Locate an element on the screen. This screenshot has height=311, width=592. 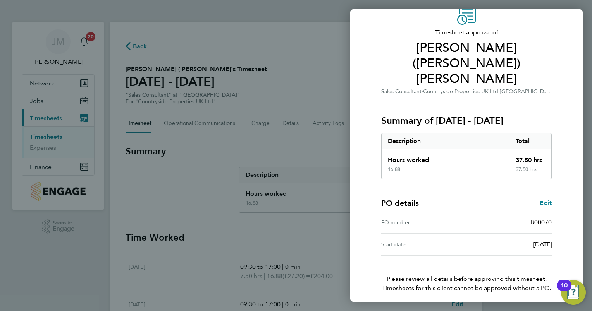
span: Countryside Properties UK Ltd is located at coordinates (460, 91).